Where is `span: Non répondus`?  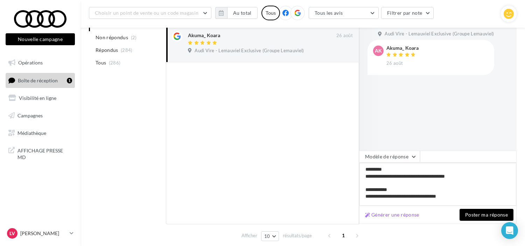
span: Non répondus is located at coordinates (112, 37).